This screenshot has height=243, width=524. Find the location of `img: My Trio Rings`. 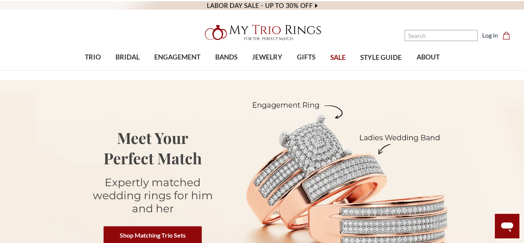

img: My Trio Rings is located at coordinates (262, 33).